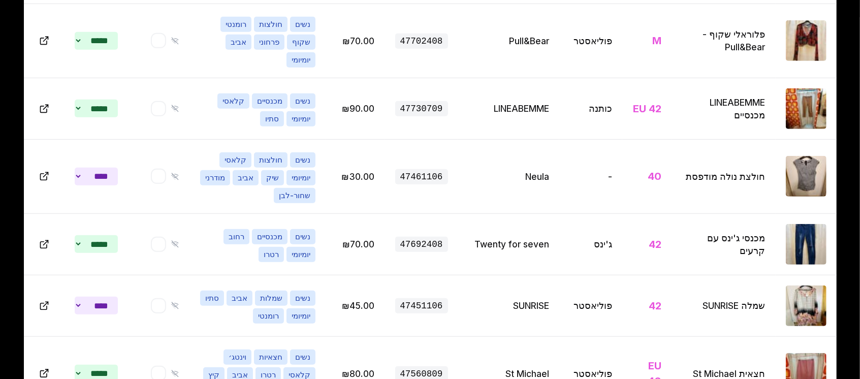 This screenshot has height=379, width=860. I want to click on span: 47730709, so click(421, 109).